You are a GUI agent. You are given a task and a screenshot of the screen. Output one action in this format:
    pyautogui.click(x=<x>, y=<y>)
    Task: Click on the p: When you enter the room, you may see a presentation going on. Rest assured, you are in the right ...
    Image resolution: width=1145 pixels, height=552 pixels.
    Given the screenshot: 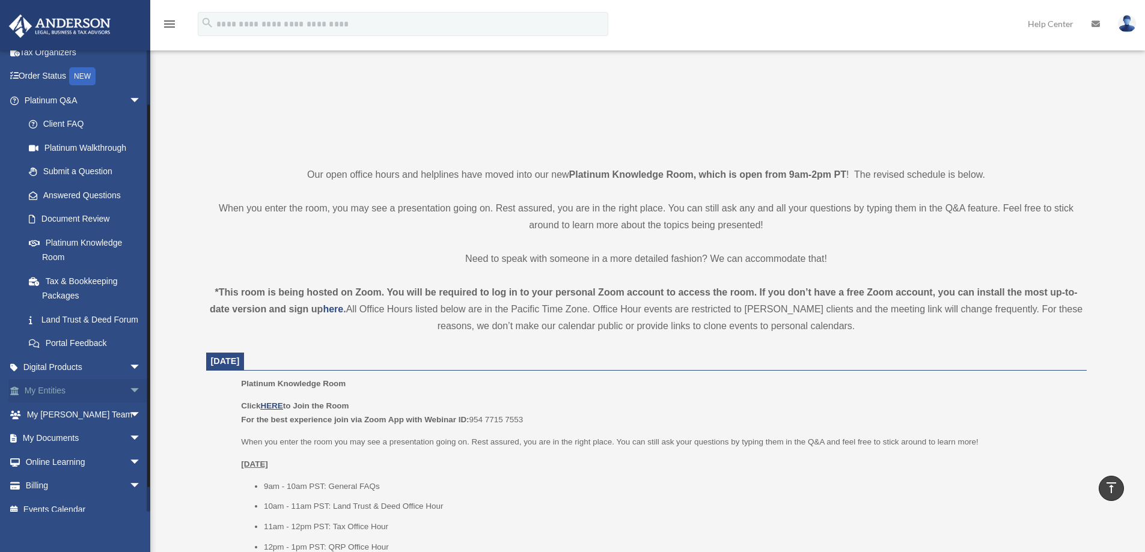 What is the action you would take?
    pyautogui.click(x=646, y=217)
    